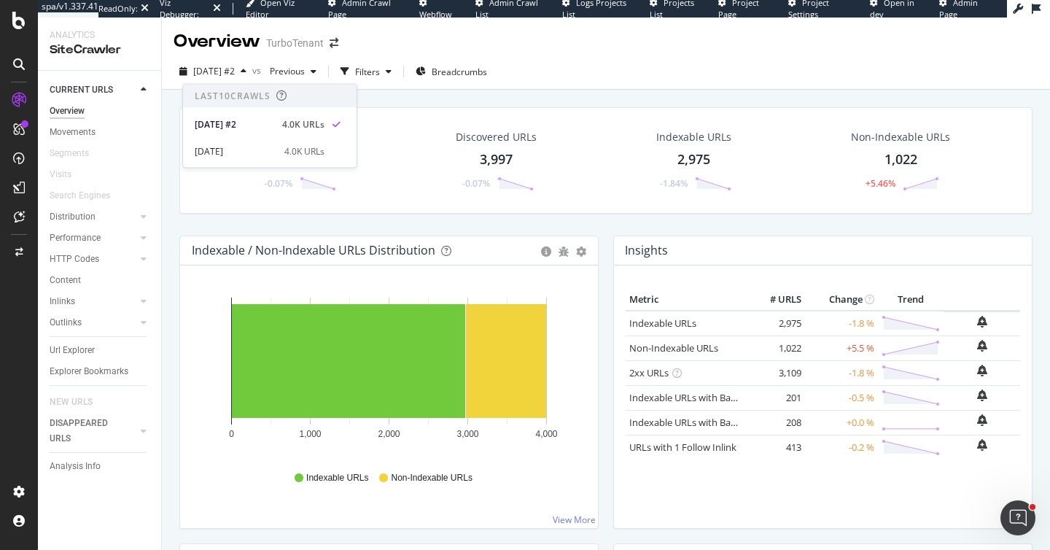 The height and width of the screenshot is (550, 1050). Describe the element at coordinates (389, 373) in the screenshot. I see `div: A chart.` at that location.